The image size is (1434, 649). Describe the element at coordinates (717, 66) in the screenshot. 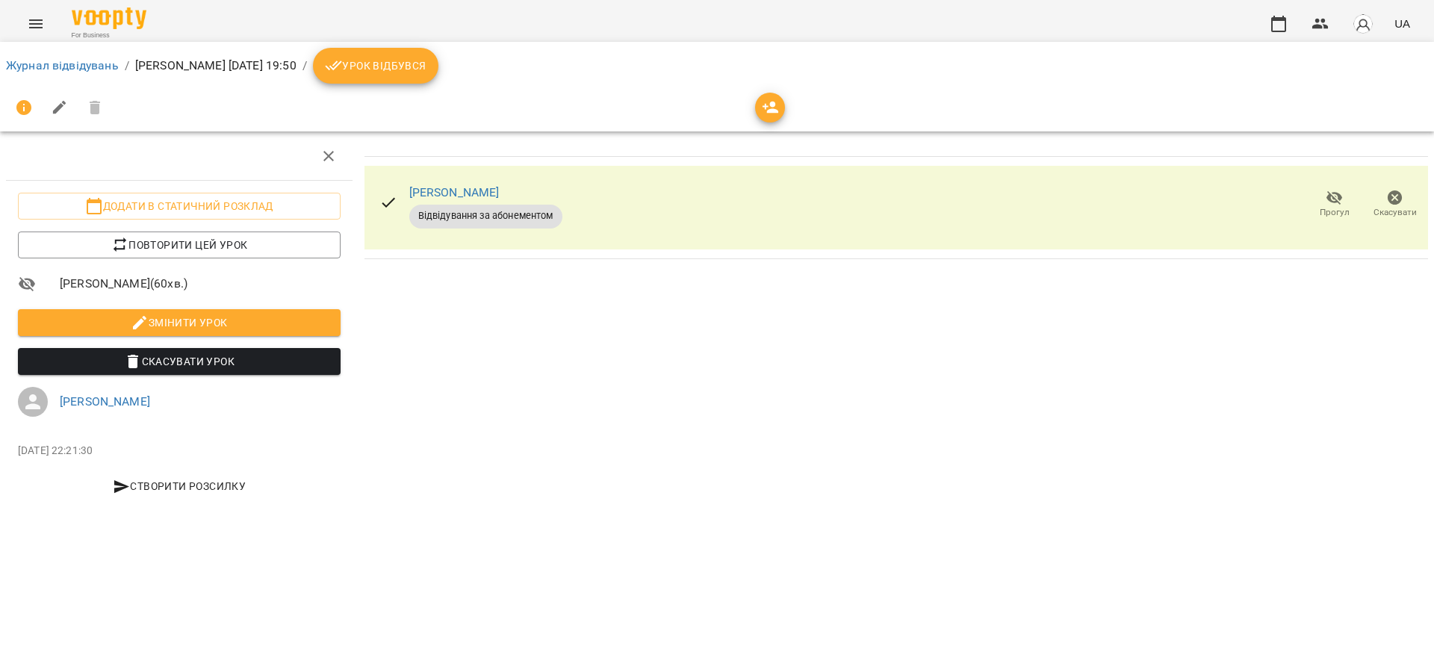

I see `nav: breadcrumb` at that location.